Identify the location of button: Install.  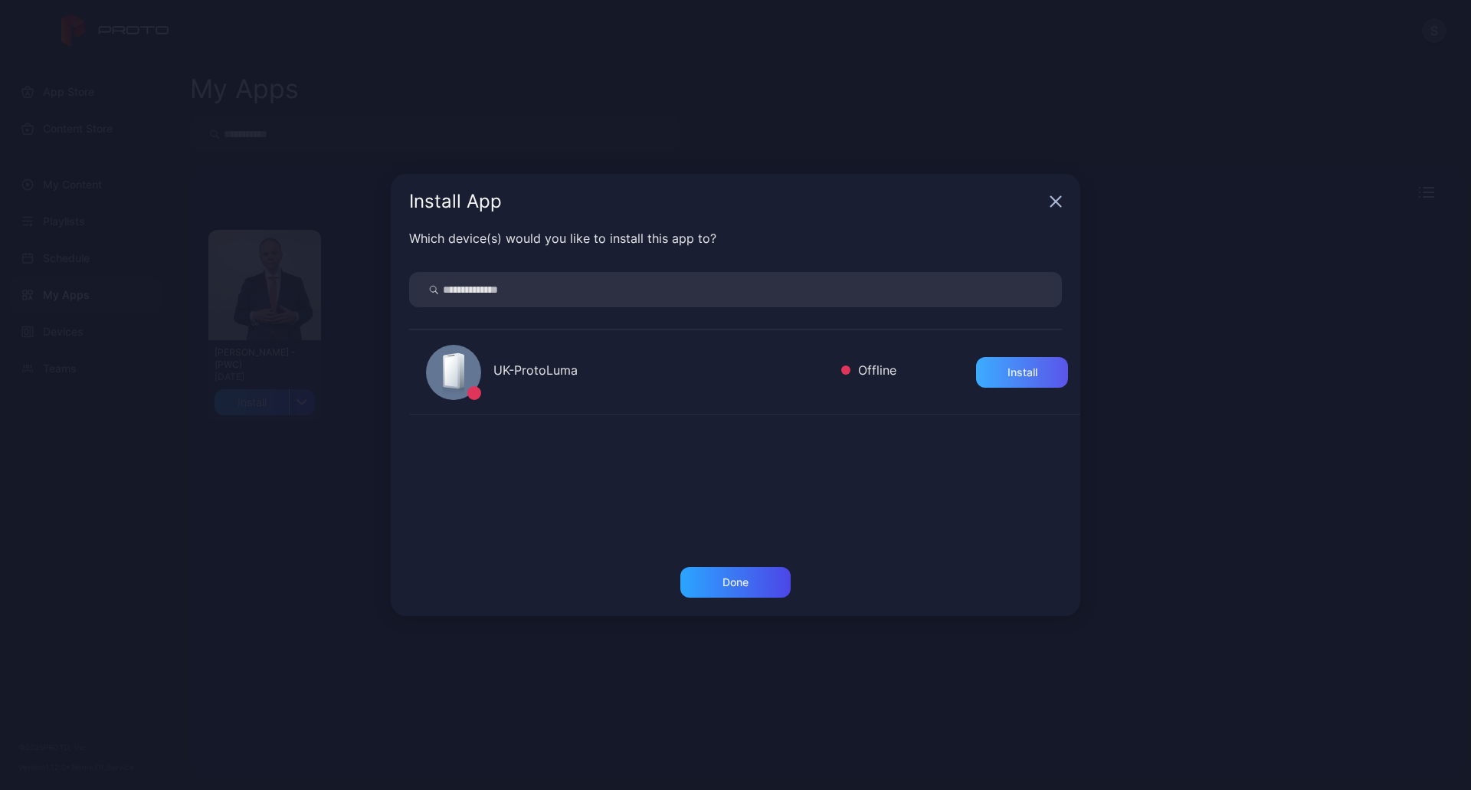
(1022, 372).